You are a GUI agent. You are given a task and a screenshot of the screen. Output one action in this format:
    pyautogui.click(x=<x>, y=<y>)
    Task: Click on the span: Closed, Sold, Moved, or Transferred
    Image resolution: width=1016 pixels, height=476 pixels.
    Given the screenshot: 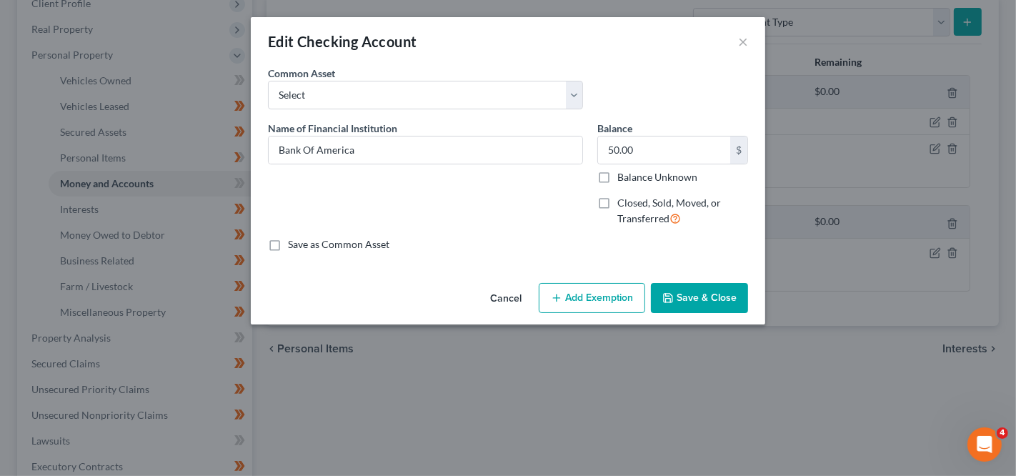 What is the action you would take?
    pyautogui.click(x=669, y=210)
    